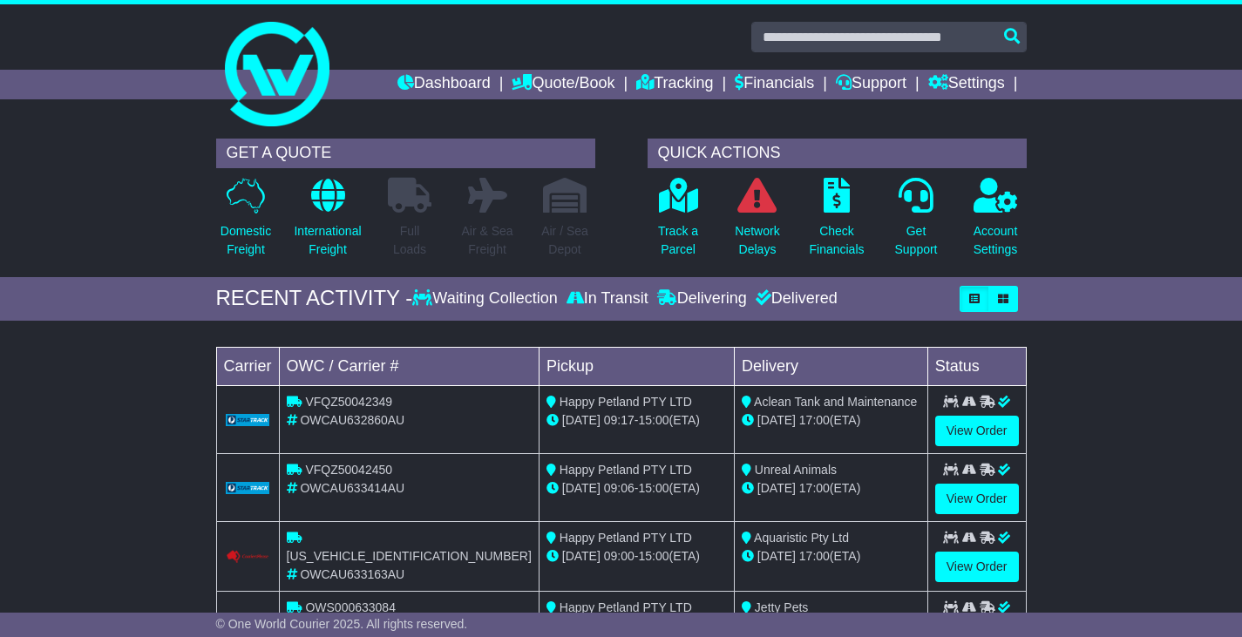 This screenshot has width=1242, height=637. What do you see at coordinates (350, 607) in the screenshot?
I see `span: OWS000633084` at bounding box center [350, 607].